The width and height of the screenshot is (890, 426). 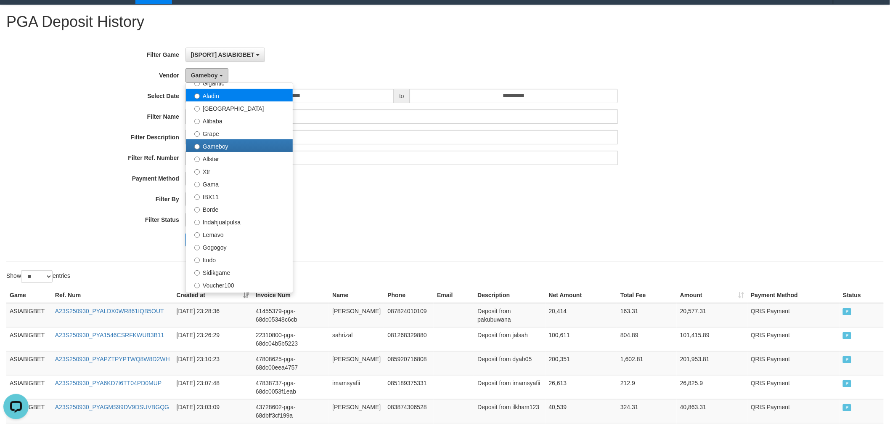 What do you see at coordinates (112, 295) in the screenshot?
I see `th: Ref. Num` at bounding box center [112, 295].